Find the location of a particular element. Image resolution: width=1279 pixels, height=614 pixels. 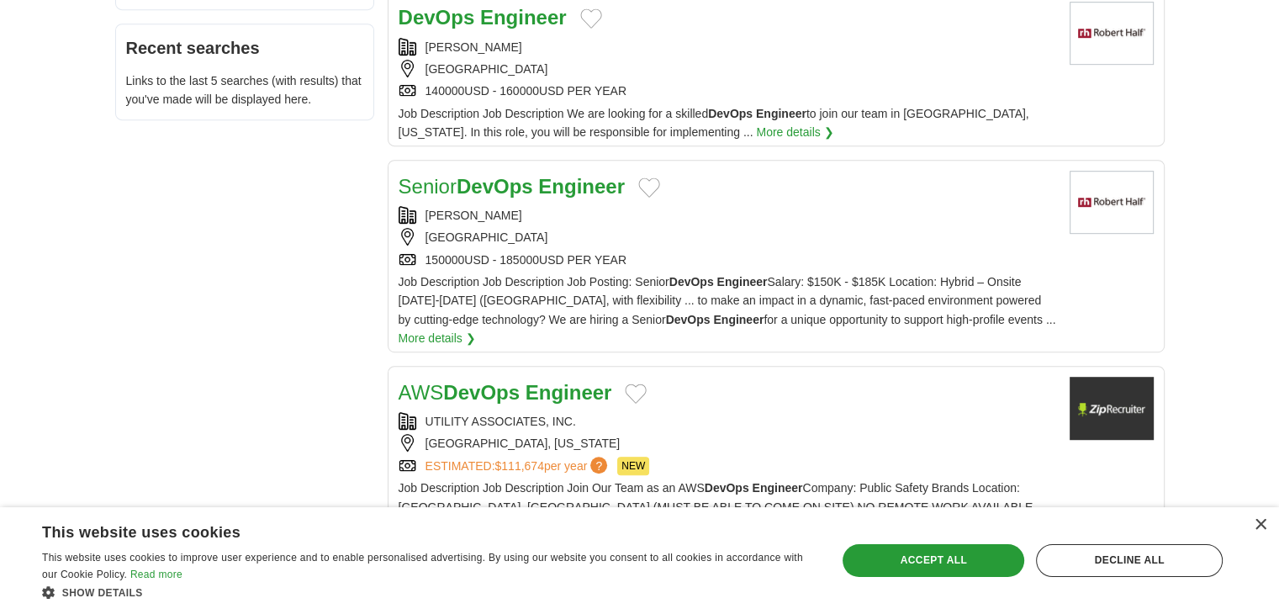

div: Decline all is located at coordinates (1129, 560).